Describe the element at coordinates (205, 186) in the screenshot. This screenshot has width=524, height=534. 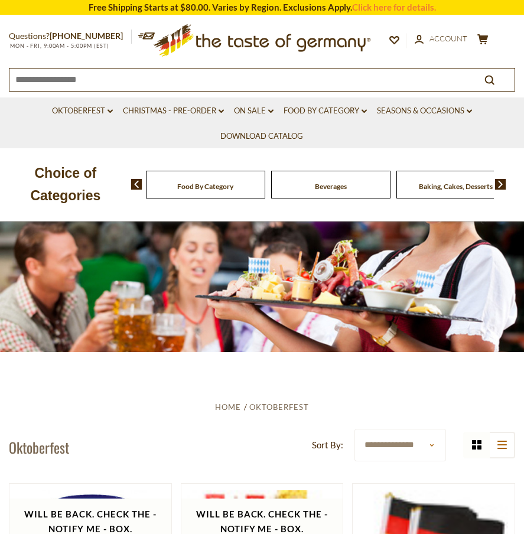
I see `span: Food By Category` at that location.